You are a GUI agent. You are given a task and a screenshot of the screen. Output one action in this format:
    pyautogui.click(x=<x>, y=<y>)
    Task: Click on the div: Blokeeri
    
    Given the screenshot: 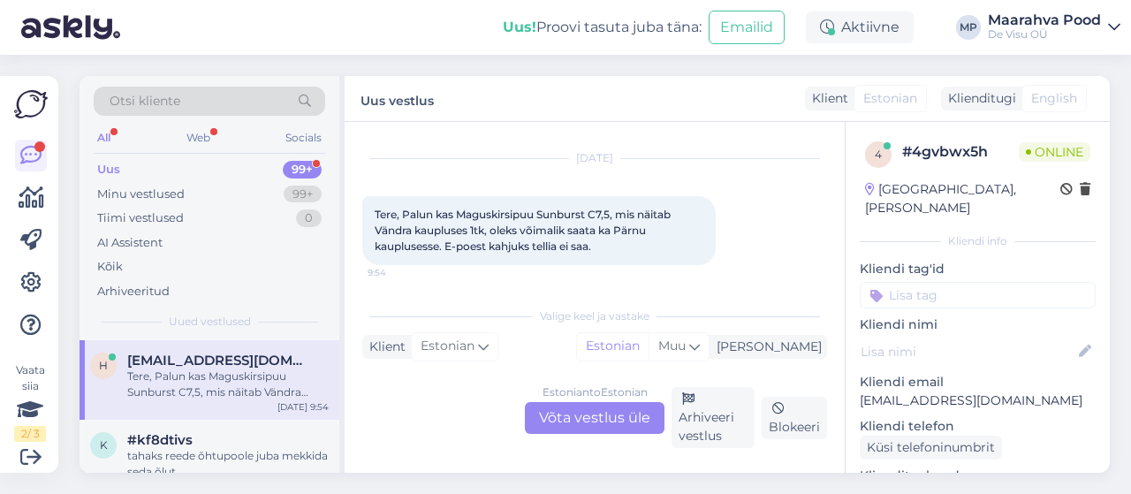 What is the action you would take?
    pyautogui.click(x=795, y=418)
    